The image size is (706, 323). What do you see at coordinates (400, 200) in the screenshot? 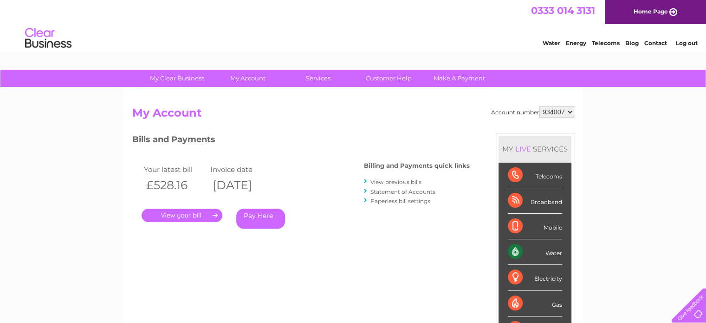
I see `a: Paperless bill settings` at bounding box center [400, 200].